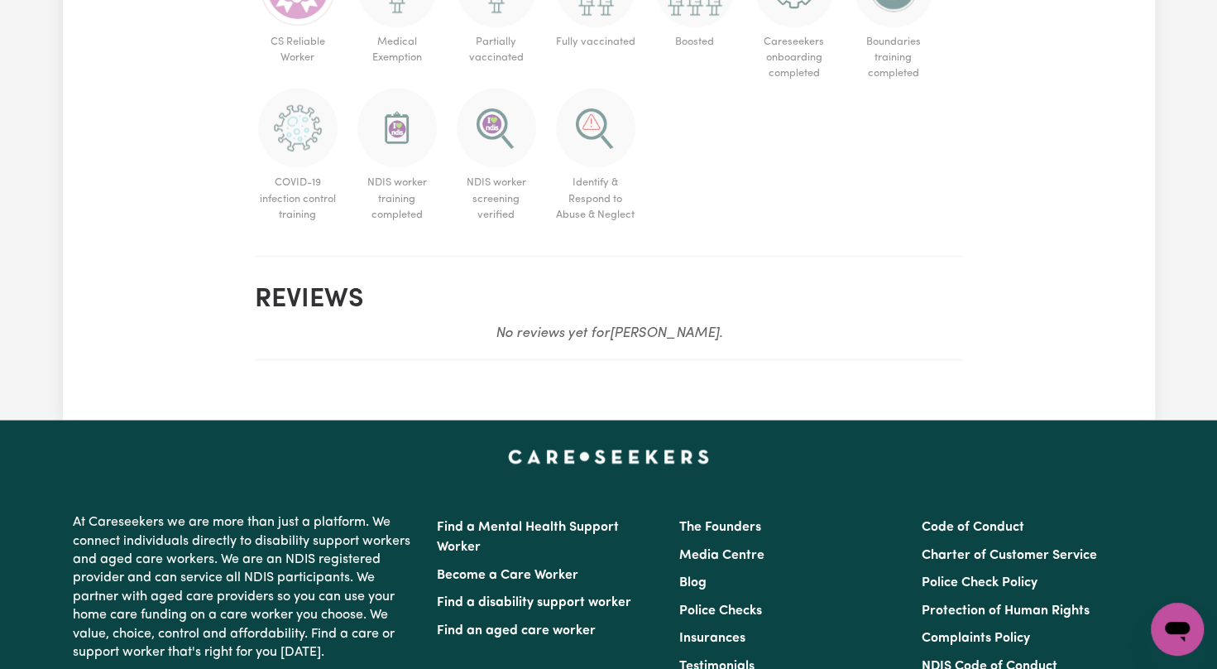 Image resolution: width=1217 pixels, height=669 pixels. I want to click on a: Protection of Human Rights, so click(1005, 610).